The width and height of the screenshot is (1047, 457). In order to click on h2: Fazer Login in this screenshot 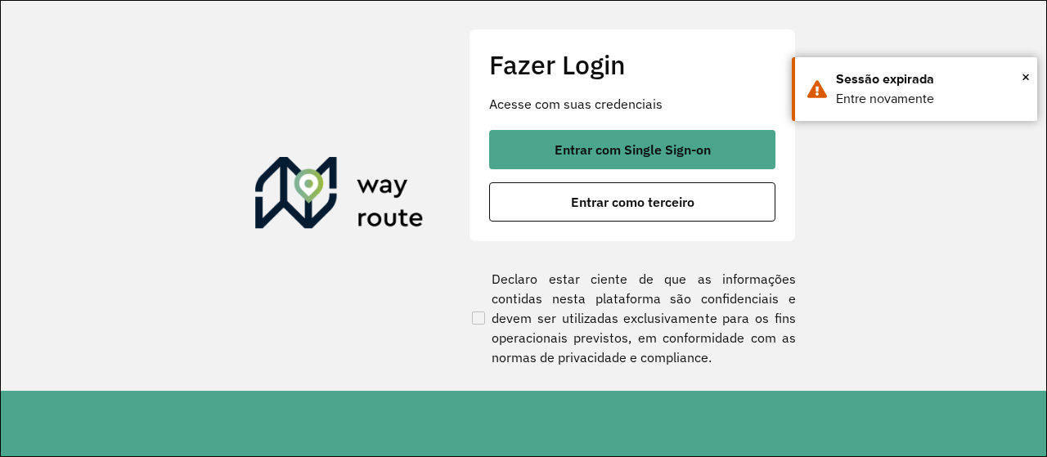, I will do `click(632, 65)`.